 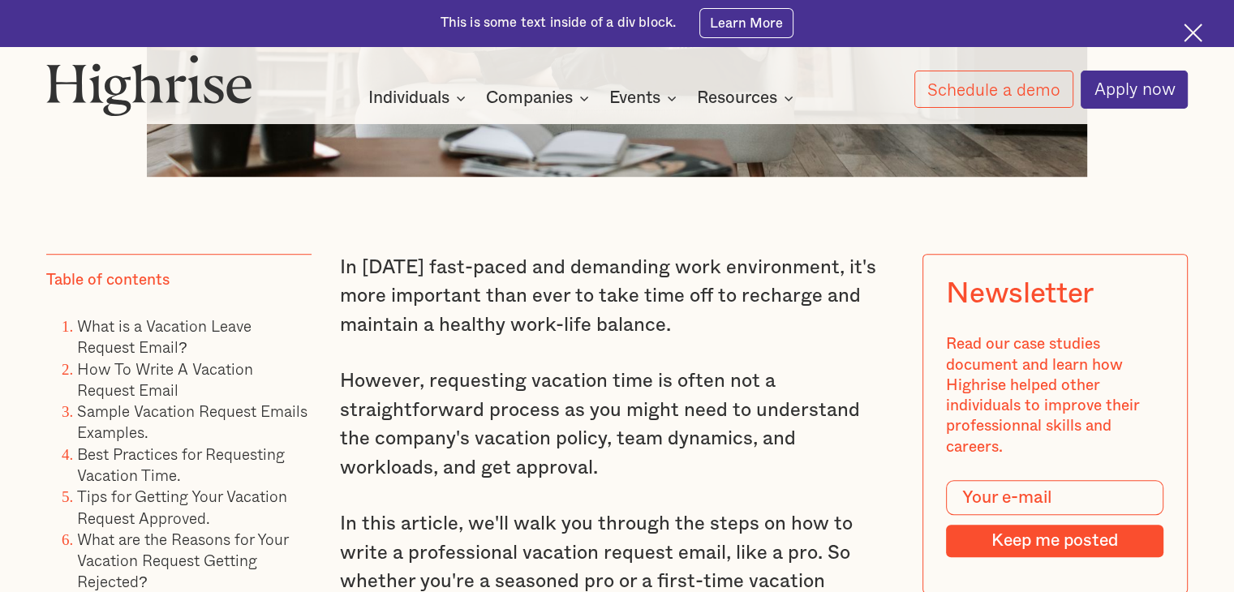 What do you see at coordinates (192, 421) in the screenshot?
I see `a: Sample Vacation Request Emails Examples.` at bounding box center [192, 421].